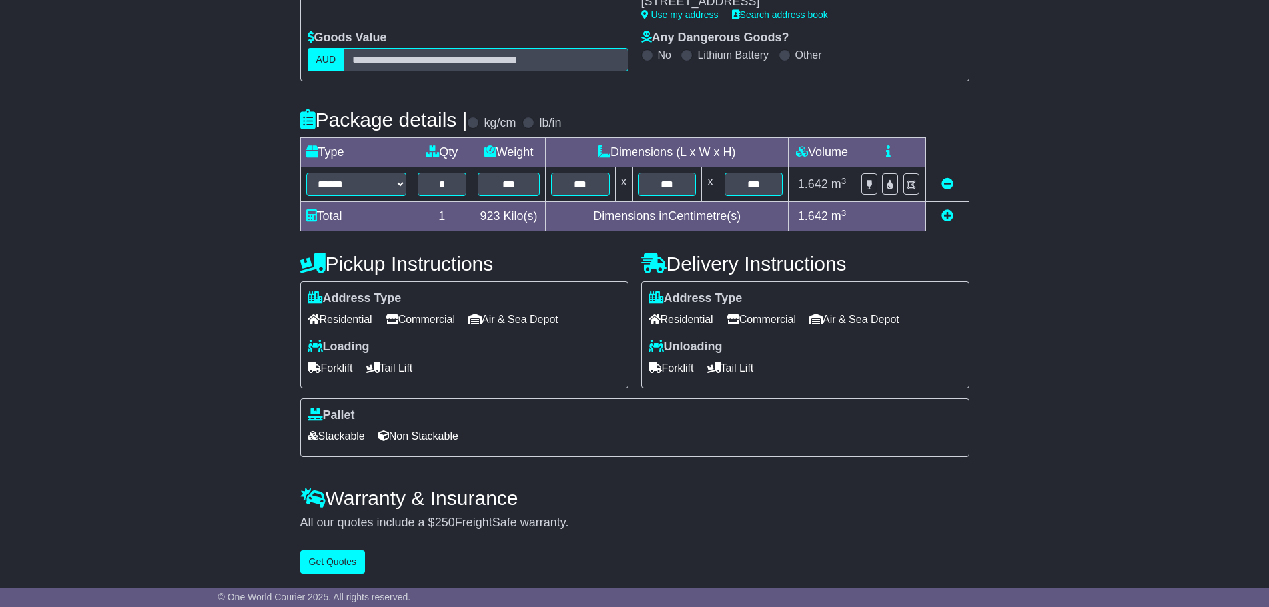 This screenshot has width=1269, height=607. I want to click on label: lb/in, so click(549, 123).